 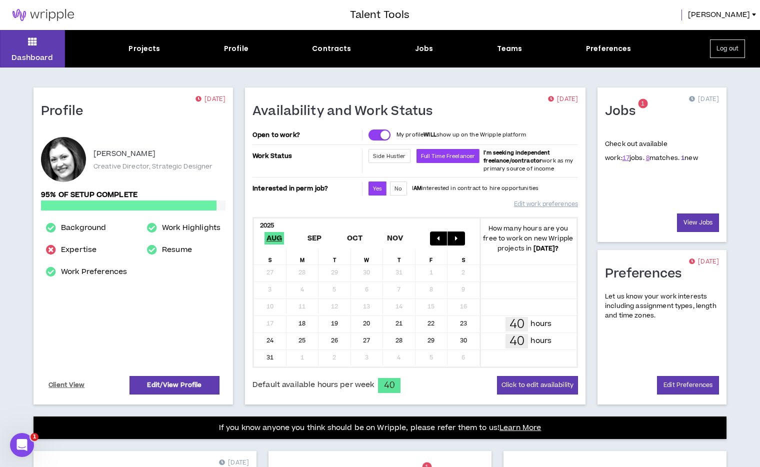 What do you see at coordinates (175, 385) in the screenshot?
I see `a: Edit/View Profile` at bounding box center [175, 385].